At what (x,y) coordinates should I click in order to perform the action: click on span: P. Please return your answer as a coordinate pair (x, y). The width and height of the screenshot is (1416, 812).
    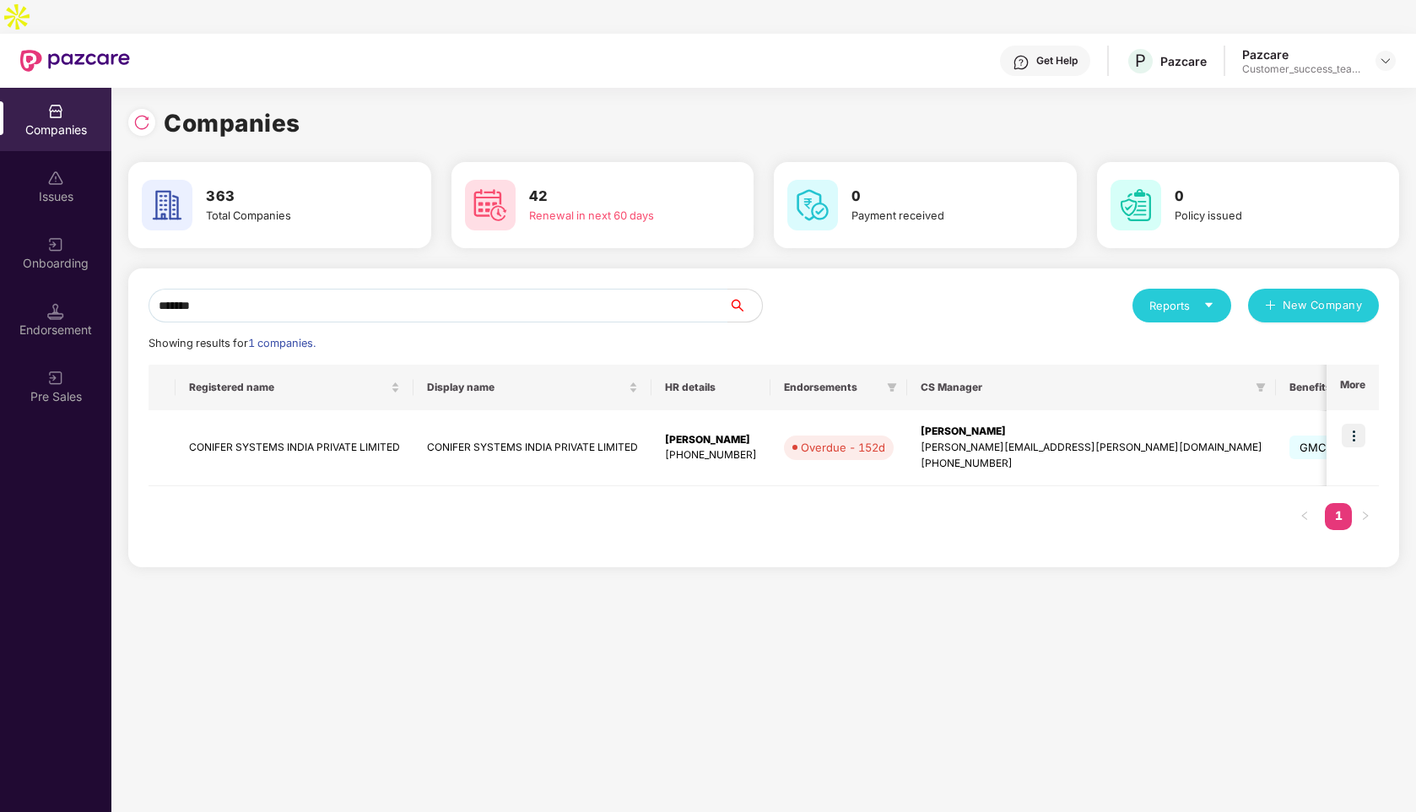
    Looking at the image, I should click on (1140, 61).